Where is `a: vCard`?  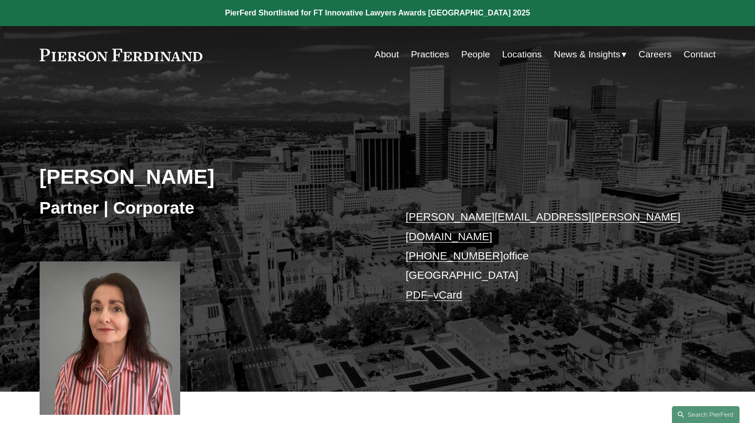 a: vCard is located at coordinates (447, 295).